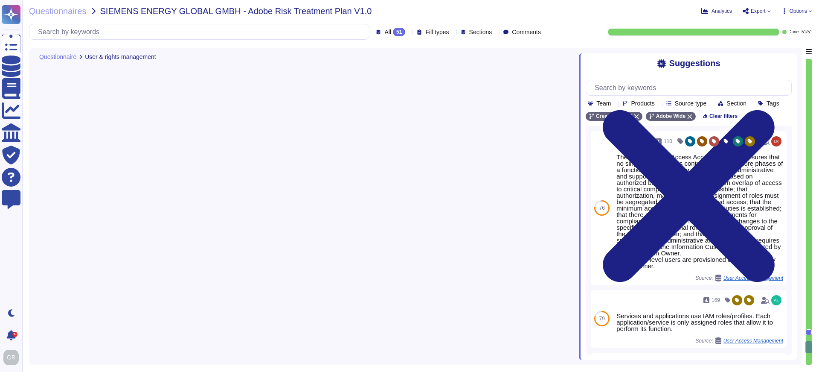 The width and height of the screenshot is (819, 372). What do you see at coordinates (807, 32) in the screenshot?
I see `span: 51 / 51` at bounding box center [807, 32].